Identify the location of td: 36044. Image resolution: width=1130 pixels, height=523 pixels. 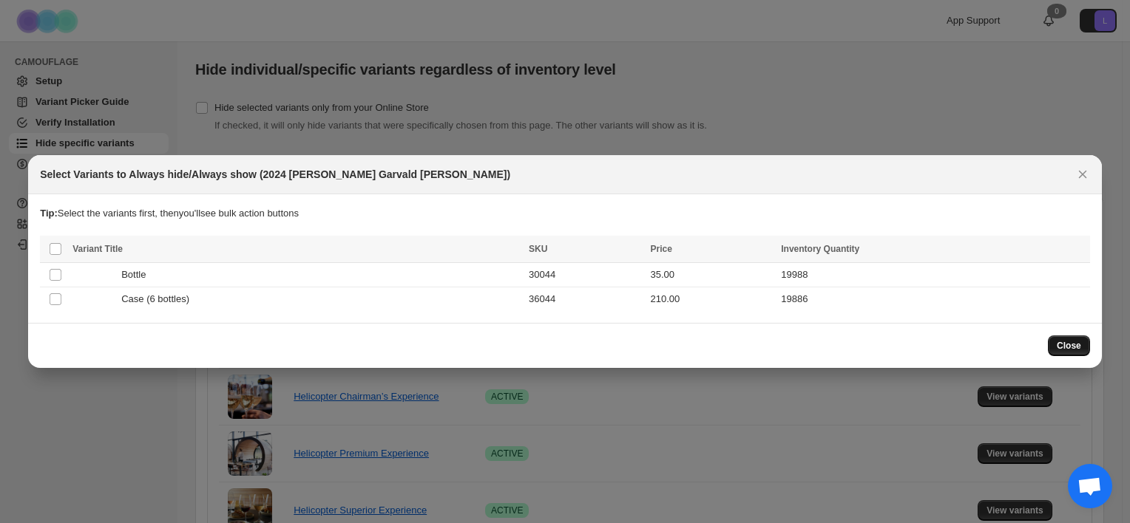
(585, 299).